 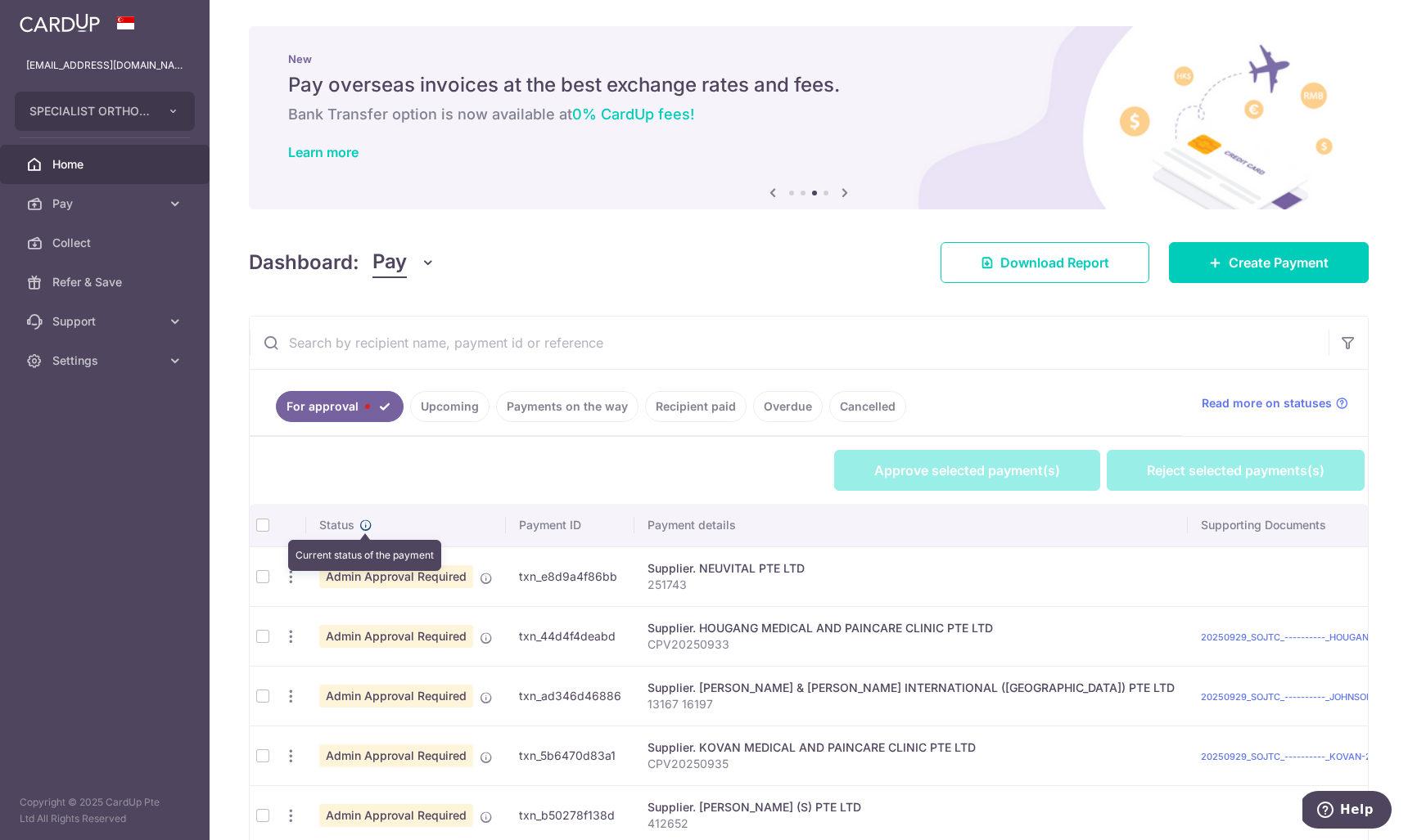 I want to click on span: Refer & Save, so click(x=107, y=282).